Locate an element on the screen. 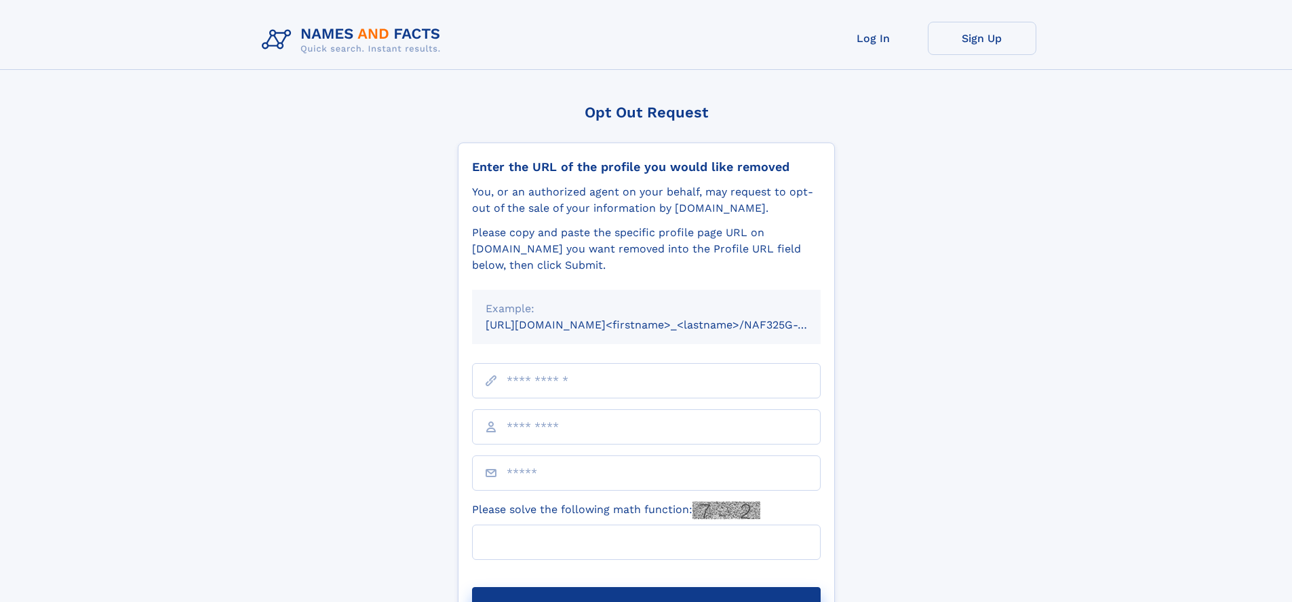 Image resolution: width=1292 pixels, height=602 pixels. img: Logo Names and Facts is located at coordinates (354, 40).